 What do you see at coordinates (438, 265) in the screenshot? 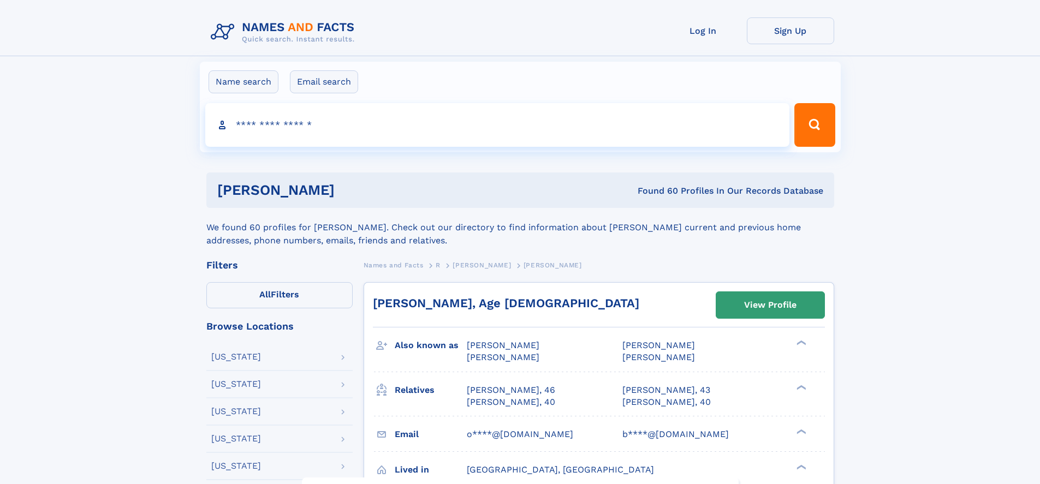
I see `a: R` at bounding box center [438, 265].